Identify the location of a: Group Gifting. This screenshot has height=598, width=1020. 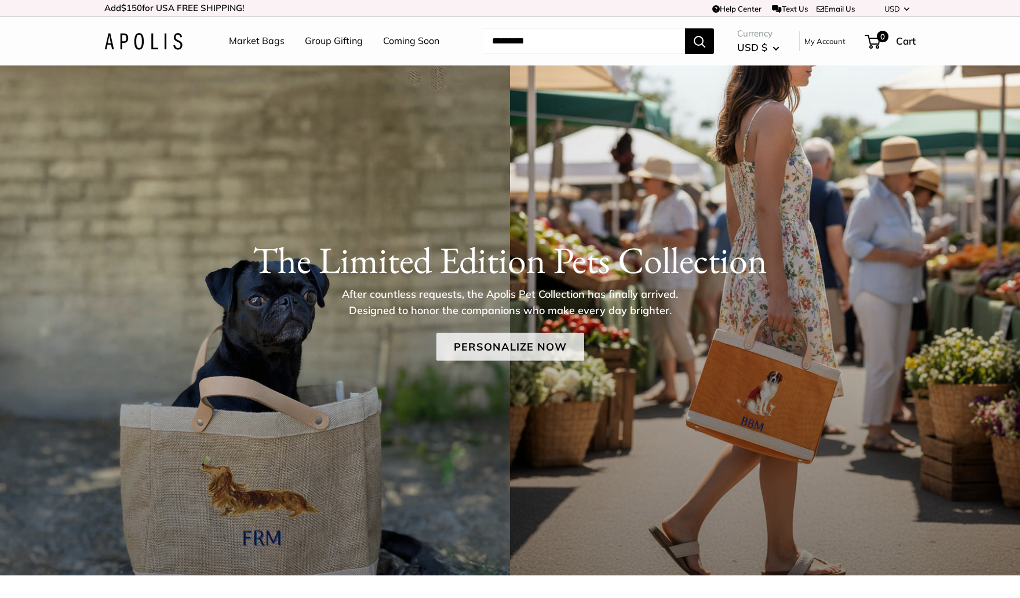
(334, 41).